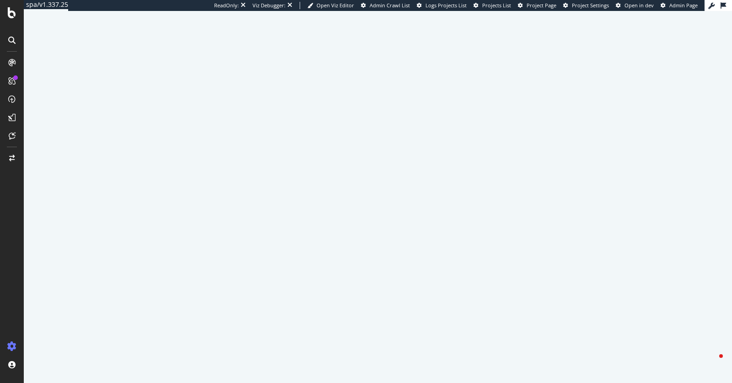 The image size is (732, 383). Describe the element at coordinates (679, 5) in the screenshot. I see `a: Admin Page` at that location.